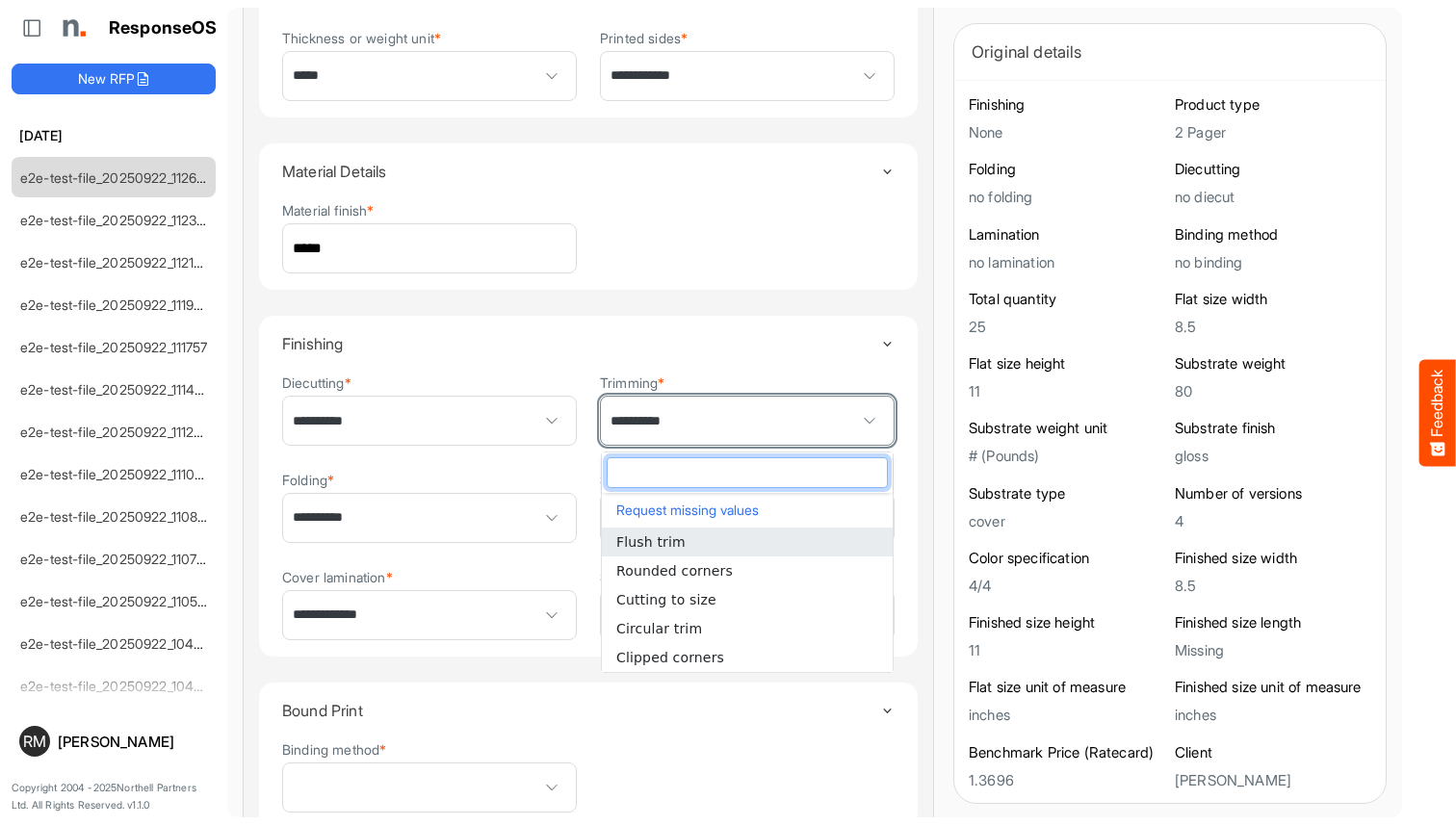 The width and height of the screenshot is (1456, 825). What do you see at coordinates (1273, 455) in the screenshot?
I see `h5: gloss` at bounding box center [1273, 455].